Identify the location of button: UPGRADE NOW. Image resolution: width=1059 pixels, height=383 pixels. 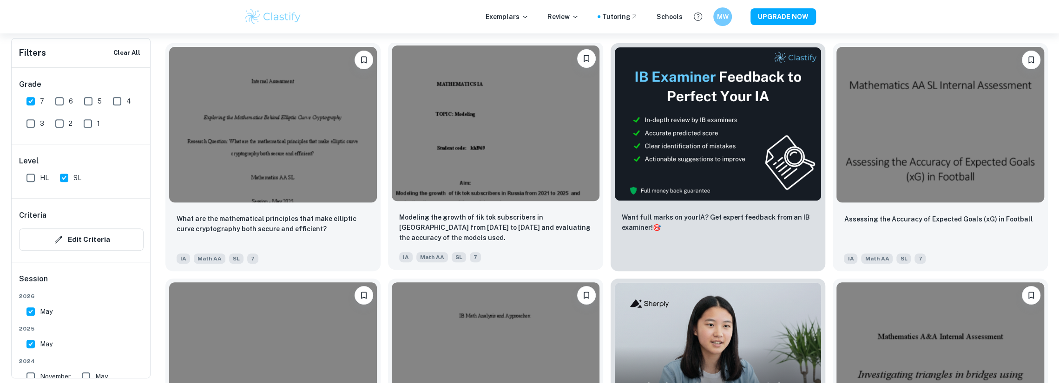
(783, 17).